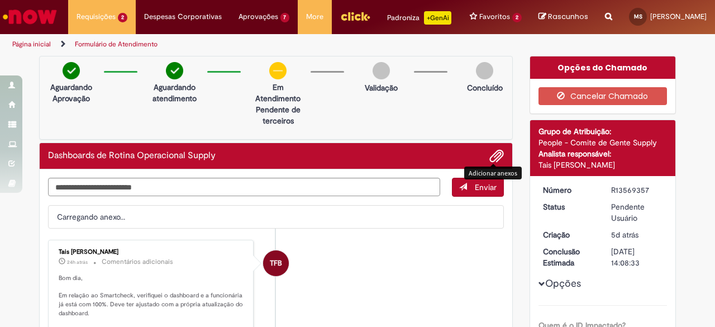 This screenshot has width=715, height=327. What do you see at coordinates (603, 96) in the screenshot?
I see `button: Cancelar Chamado` at bounding box center [603, 96].